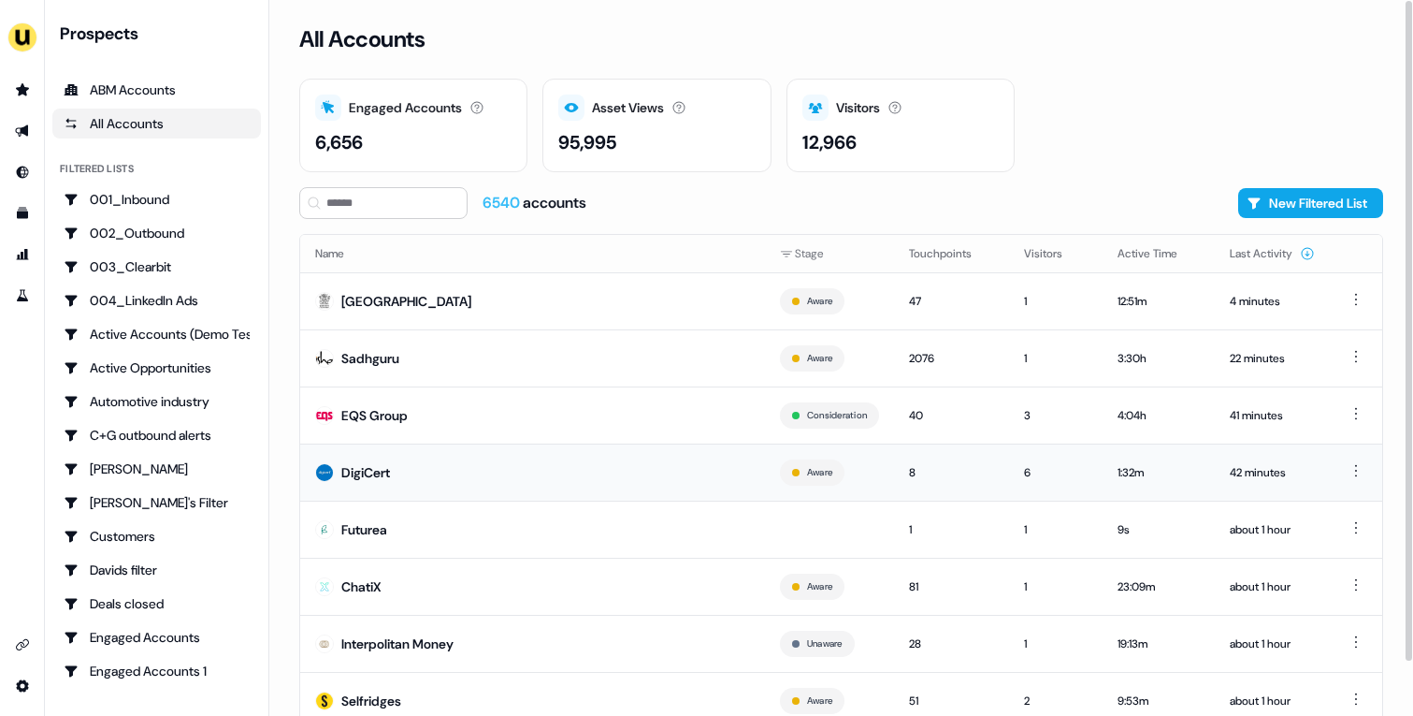 The width and height of the screenshot is (1413, 716). I want to click on a: All accounts, so click(156, 123).